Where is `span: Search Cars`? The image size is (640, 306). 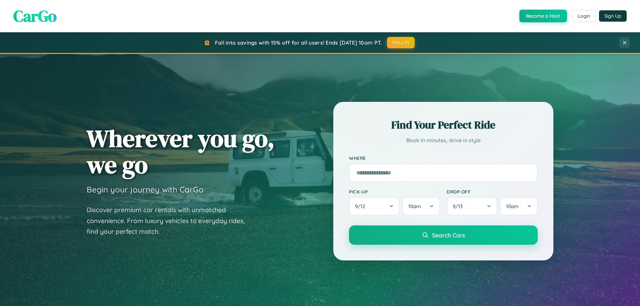
span: Search Cars is located at coordinates (448, 235).